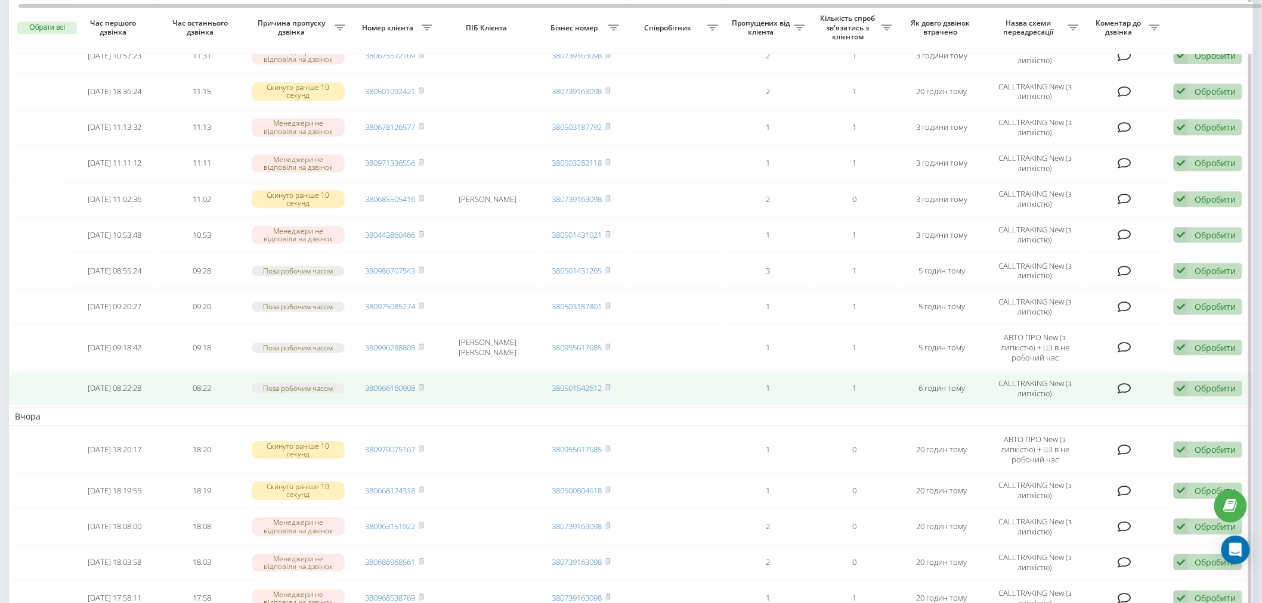 The image size is (1262, 603). What do you see at coordinates (390, 55) in the screenshot?
I see `a: 380675572169` at bounding box center [390, 55].